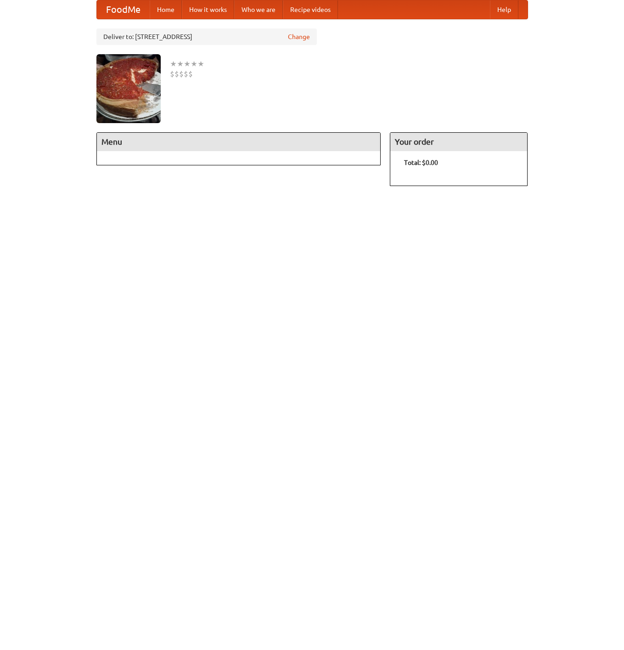 Image resolution: width=624 pixels, height=650 pixels. Describe the element at coordinates (299, 37) in the screenshot. I see `a: Change` at that location.